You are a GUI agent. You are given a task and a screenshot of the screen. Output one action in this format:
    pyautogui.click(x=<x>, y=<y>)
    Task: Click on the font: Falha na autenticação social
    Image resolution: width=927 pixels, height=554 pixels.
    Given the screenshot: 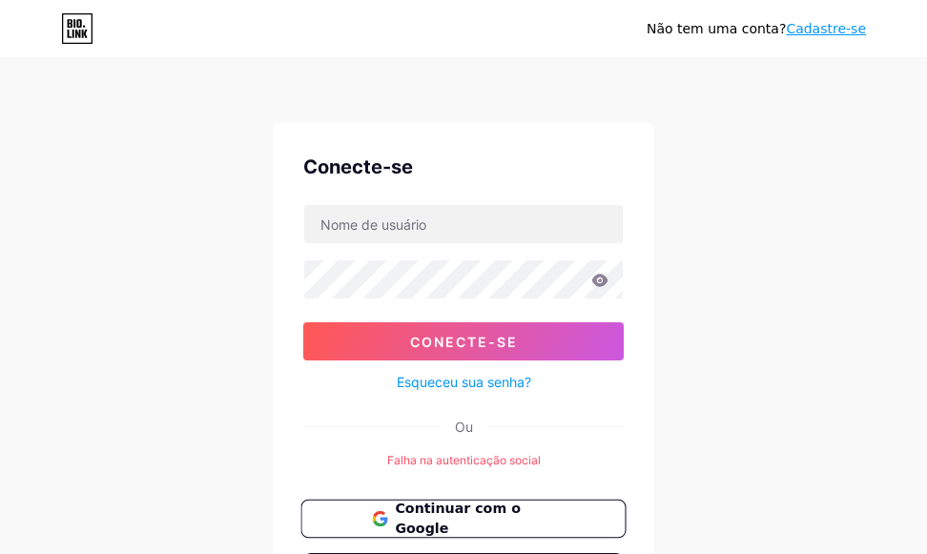 What is the action you would take?
    pyautogui.click(x=463, y=460)
    